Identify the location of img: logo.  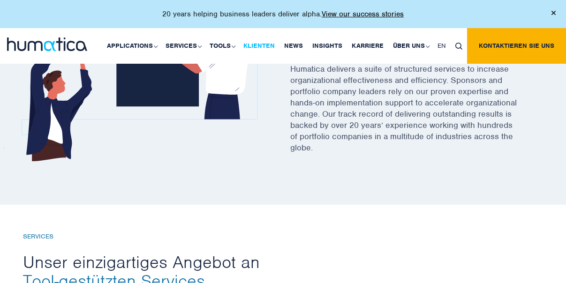
(47, 44).